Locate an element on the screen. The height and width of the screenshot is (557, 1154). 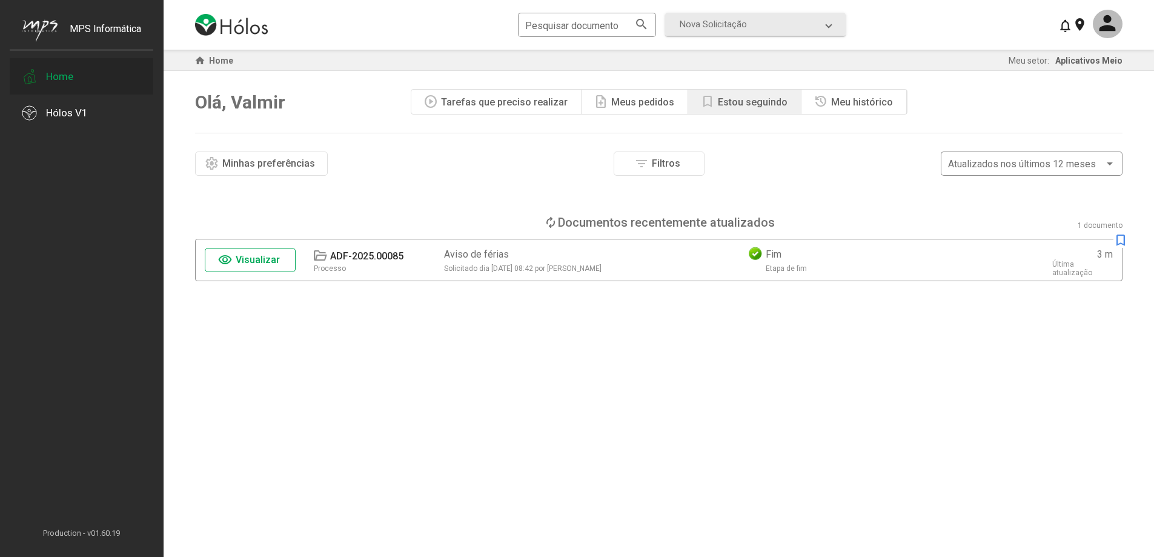
div: Última atualização is located at coordinates (1082, 268).